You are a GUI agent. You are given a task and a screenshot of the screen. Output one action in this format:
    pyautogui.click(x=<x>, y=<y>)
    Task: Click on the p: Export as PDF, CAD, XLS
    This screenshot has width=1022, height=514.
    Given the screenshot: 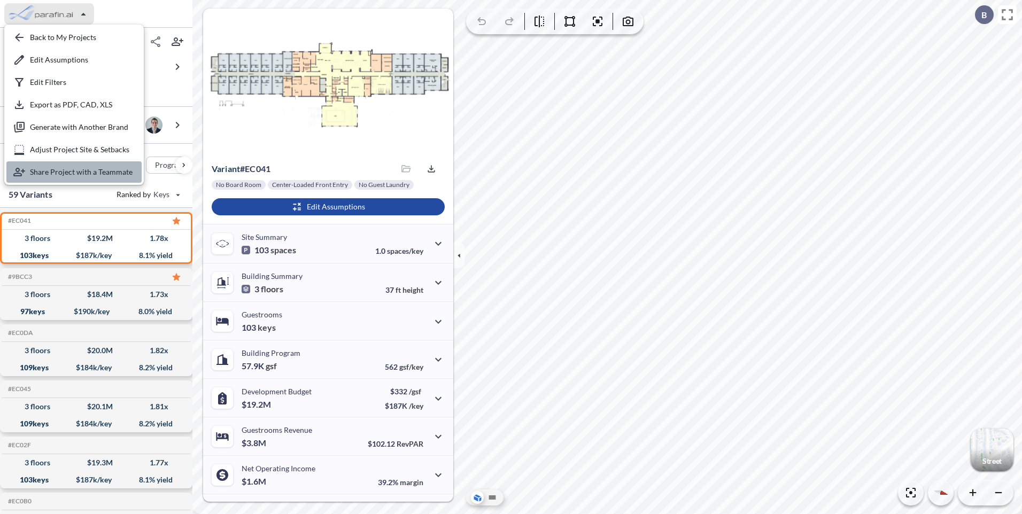 What is the action you would take?
    pyautogui.click(x=71, y=105)
    